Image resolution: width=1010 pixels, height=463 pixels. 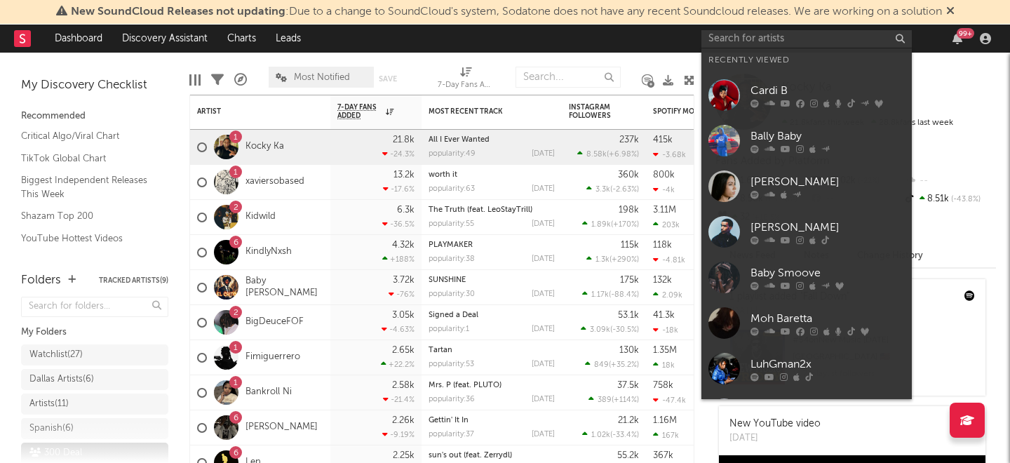 What do you see at coordinates (600, 330) in the screenshot?
I see `span: 3.09k` at bounding box center [600, 330].